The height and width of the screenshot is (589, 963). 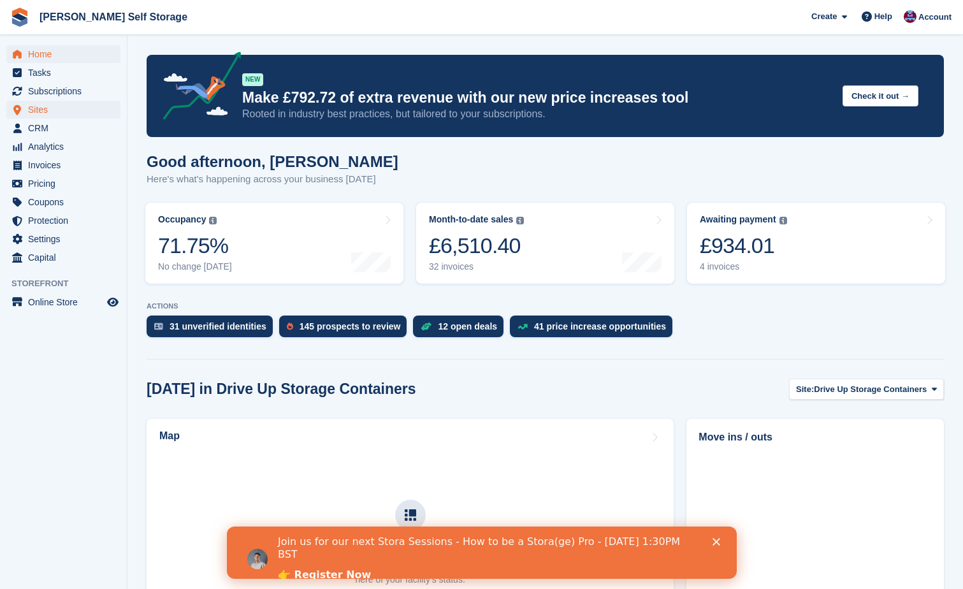 I want to click on img: Profile image for Bradley, so click(x=31, y=32).